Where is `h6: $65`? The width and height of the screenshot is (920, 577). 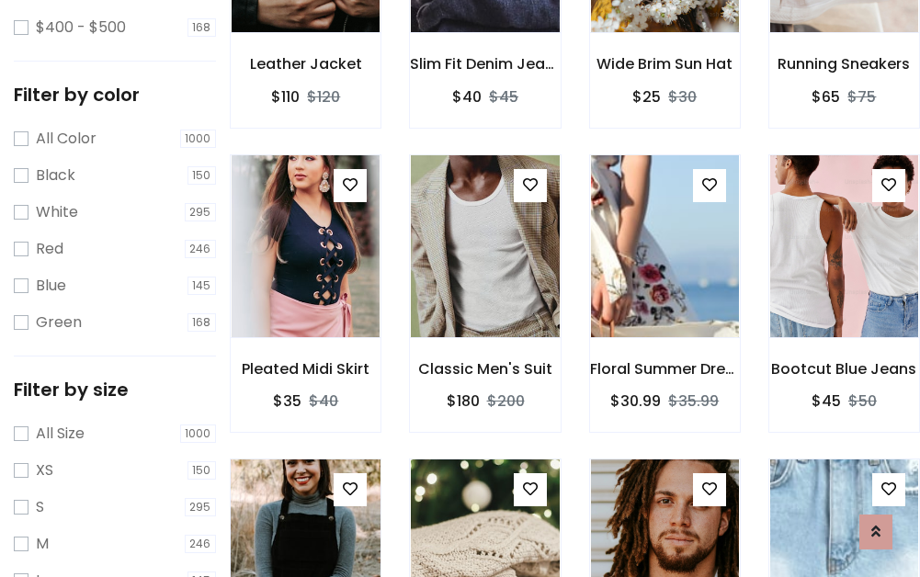
h6: $65 is located at coordinates (825, 96).